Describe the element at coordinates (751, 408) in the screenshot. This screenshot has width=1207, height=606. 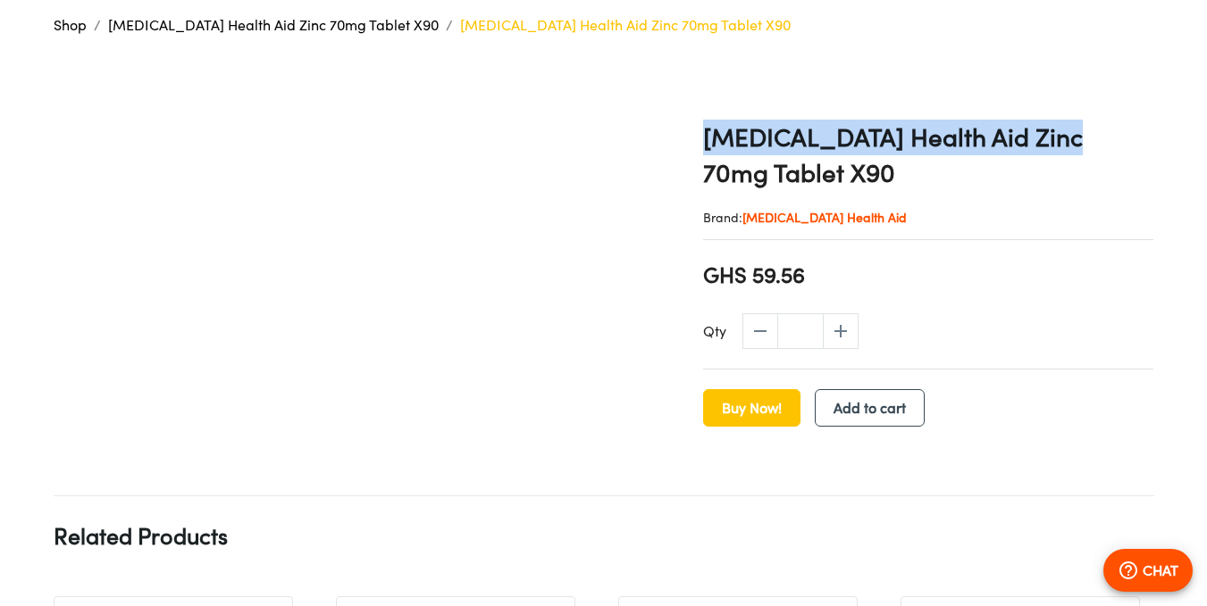
I see `button: Buy Now!` at that location.